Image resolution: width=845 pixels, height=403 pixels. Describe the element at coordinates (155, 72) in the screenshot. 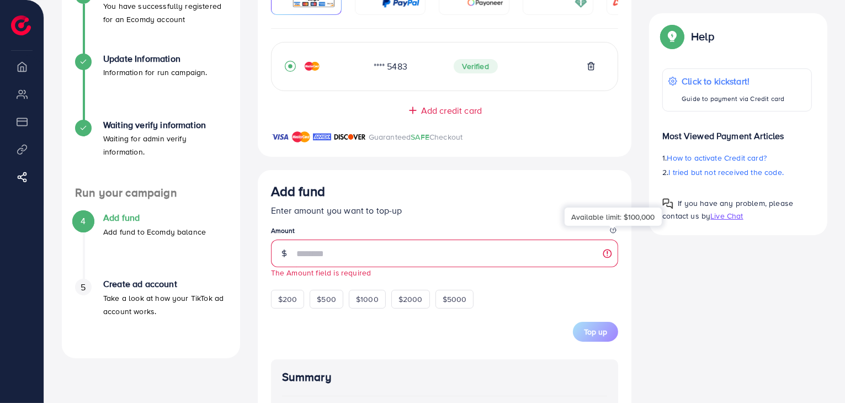

I see `p: Information for run campaign.` at that location.